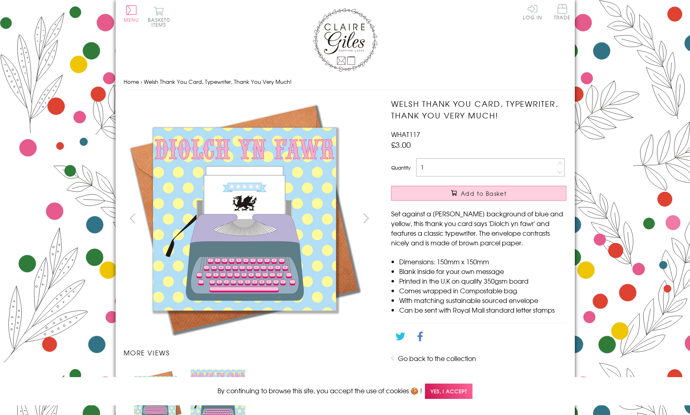 The image size is (690, 415). What do you see at coordinates (562, 12) in the screenshot?
I see `span: Trade` at bounding box center [562, 12].